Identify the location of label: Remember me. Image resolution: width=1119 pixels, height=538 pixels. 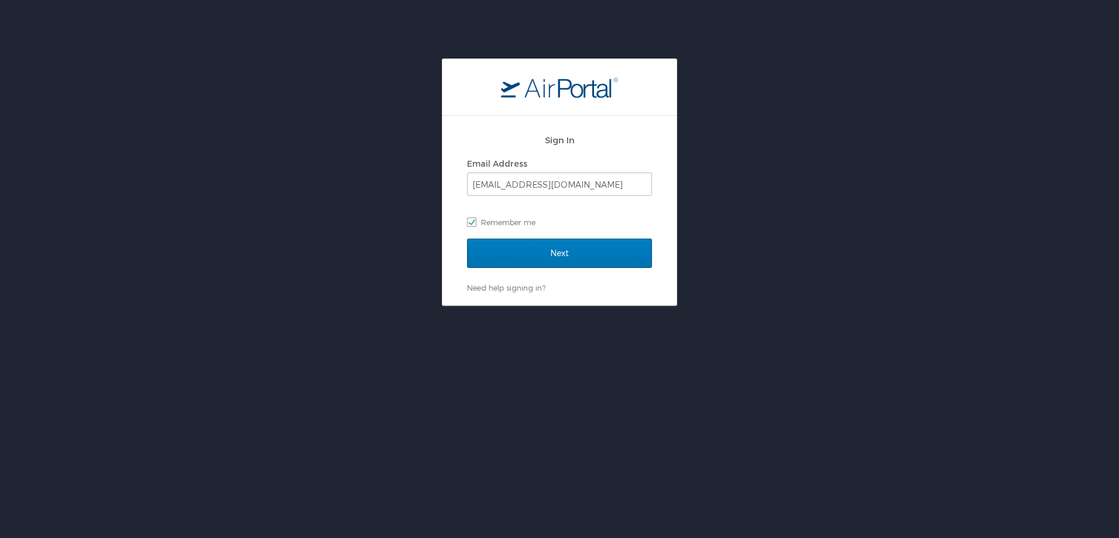
(560, 222).